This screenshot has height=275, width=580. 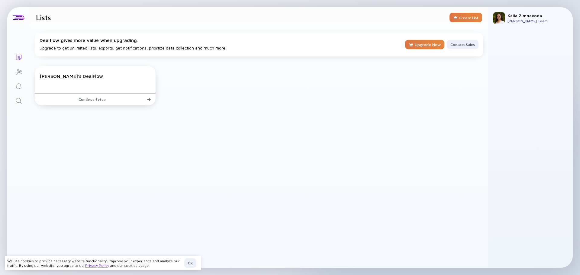 What do you see at coordinates (533, 15) in the screenshot?
I see `div: Kaila Zimnavoda` at bounding box center [533, 15].